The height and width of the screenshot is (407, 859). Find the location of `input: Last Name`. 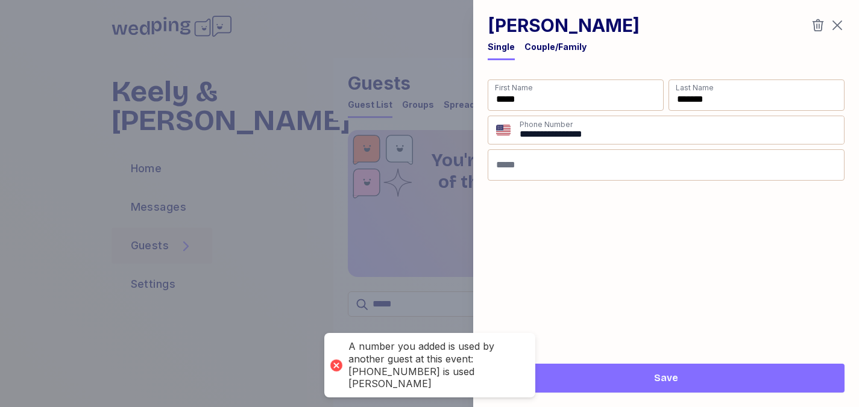

input: Last Name is located at coordinates (757, 95).